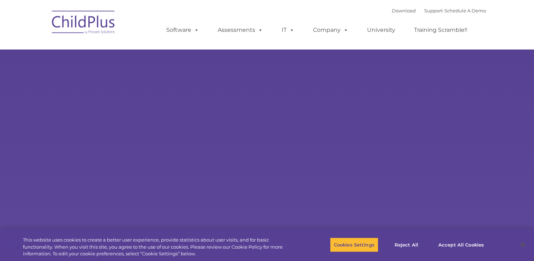 The width and height of the screenshot is (534, 261). What do you see at coordinates (465, 11) in the screenshot?
I see `a: Schedule A Demo` at bounding box center [465, 11].